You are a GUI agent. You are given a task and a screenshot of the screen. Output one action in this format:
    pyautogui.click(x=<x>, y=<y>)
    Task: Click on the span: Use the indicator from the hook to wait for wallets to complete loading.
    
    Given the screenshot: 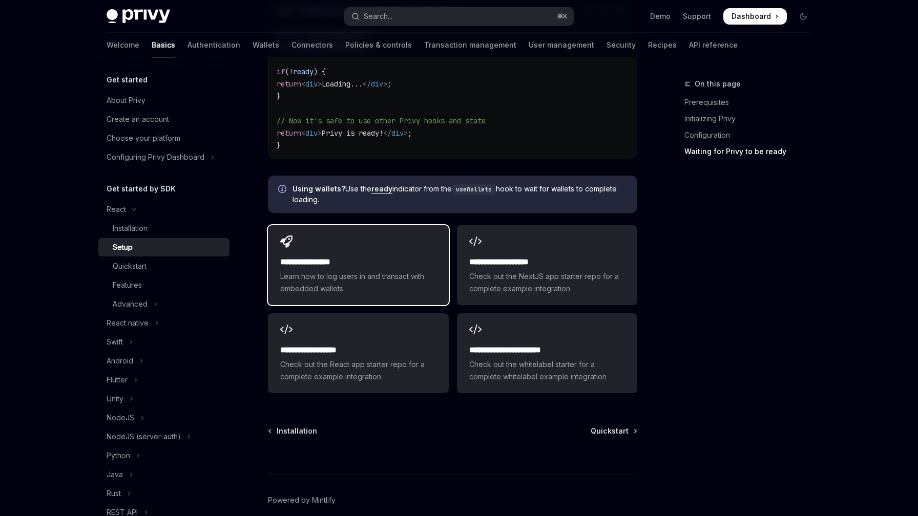 What is the action you would take?
    pyautogui.click(x=459, y=194)
    